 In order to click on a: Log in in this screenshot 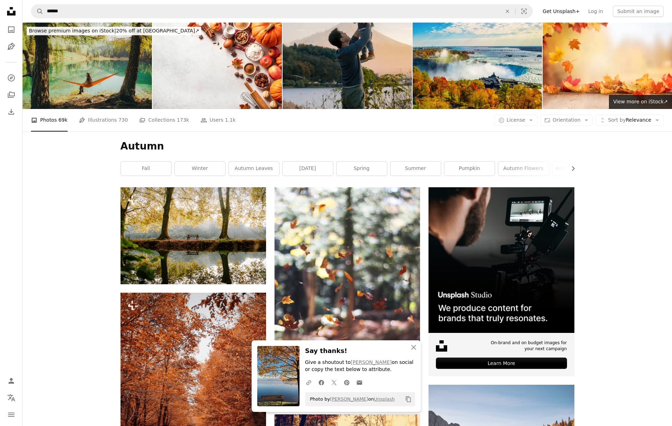, I will do `click(595, 11)`.